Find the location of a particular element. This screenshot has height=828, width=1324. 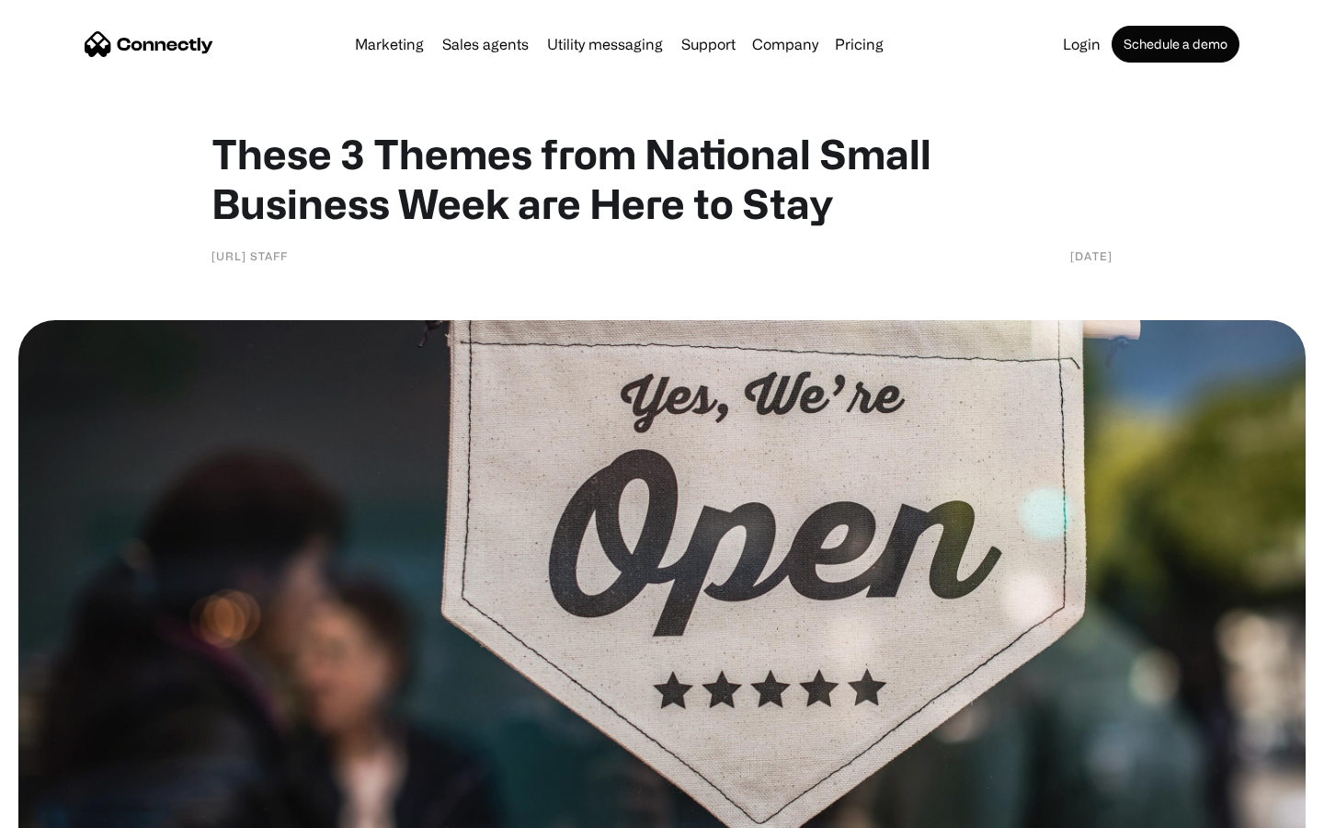

a: Pricing is located at coordinates (859, 44).